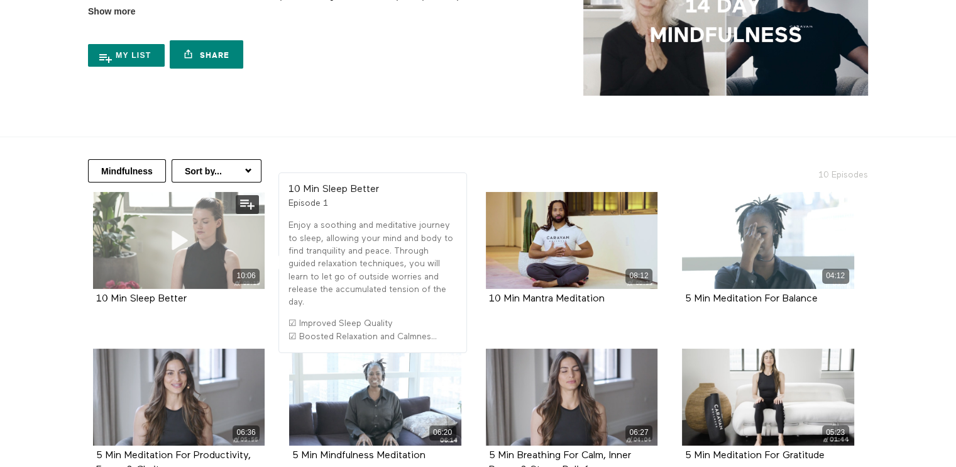  I want to click on a: 10 Min Sleep Better, so click(141, 298).